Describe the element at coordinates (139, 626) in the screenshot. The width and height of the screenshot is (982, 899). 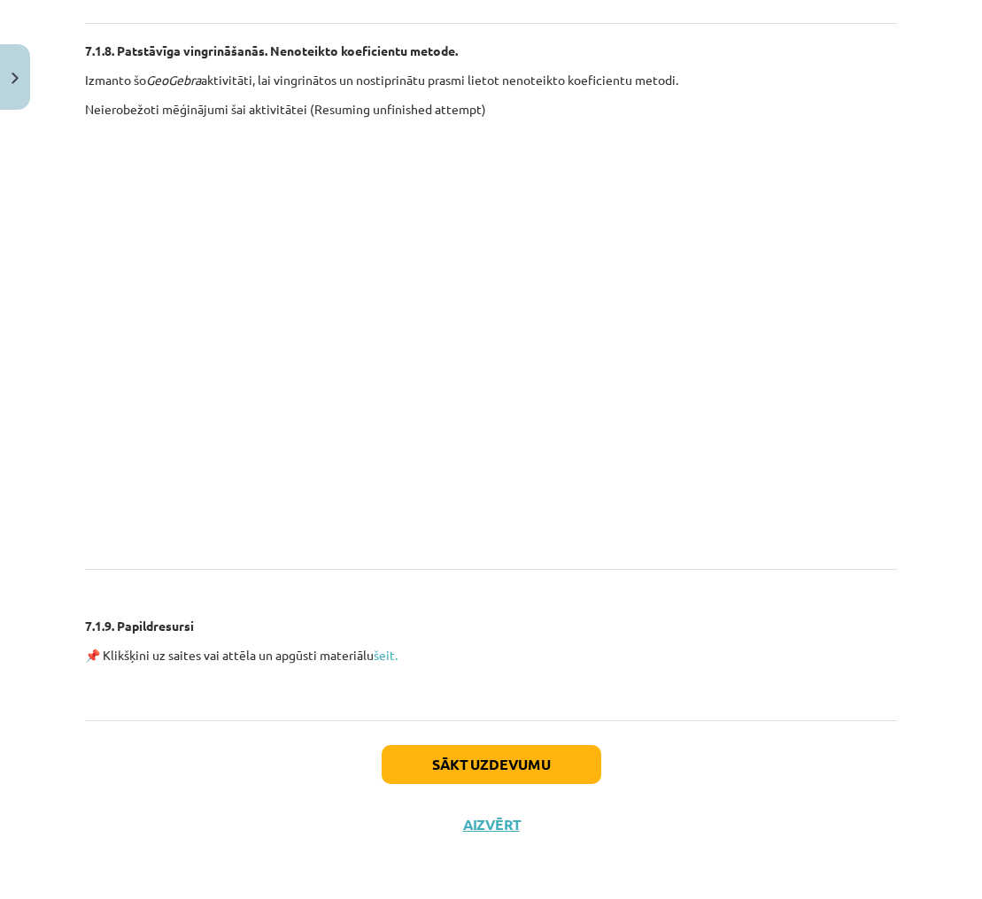
I see `strong: 7.1.9. Papildresursi` at that location.